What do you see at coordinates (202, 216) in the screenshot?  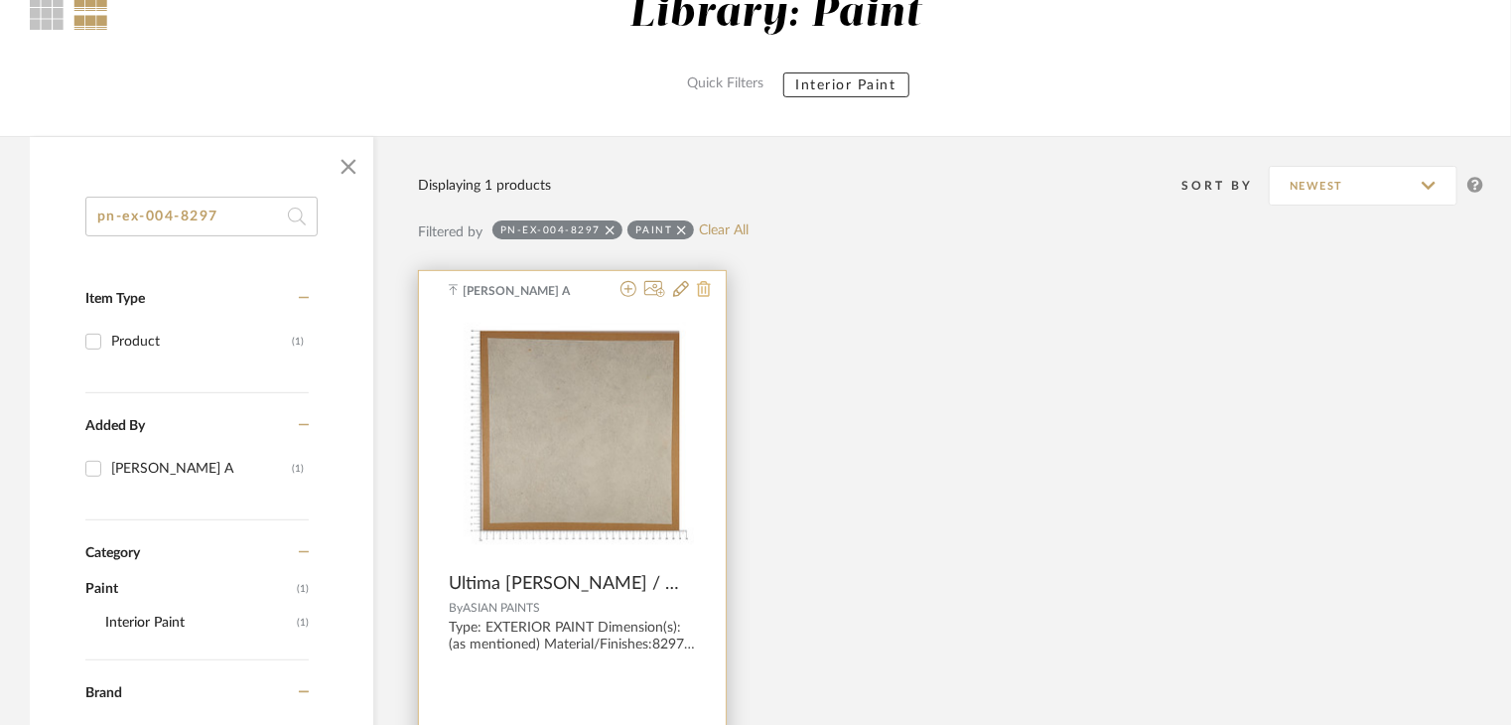 I see `input: Search within 1 results` at bounding box center [202, 216].